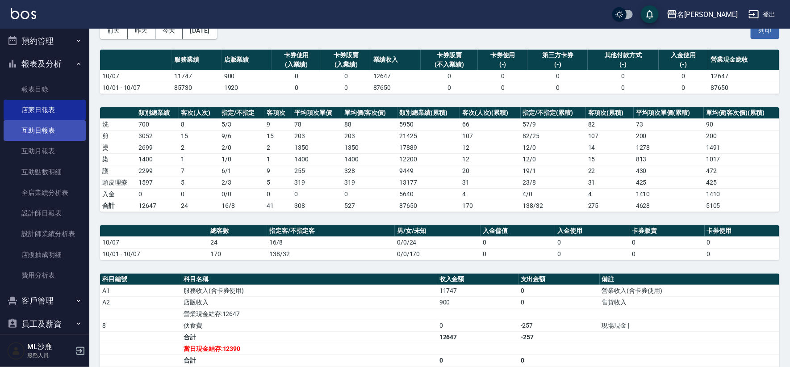  I want to click on a: 全店業績分析表, so click(45, 192).